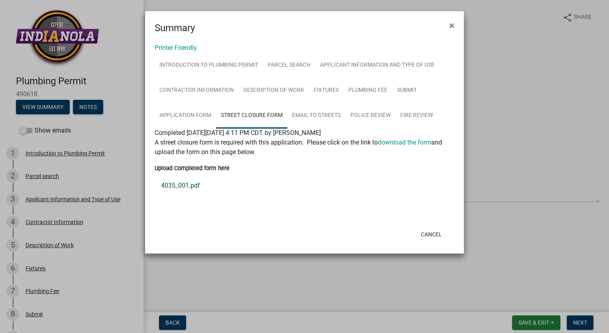 This screenshot has width=609, height=333. I want to click on label: Upload Completed form here, so click(192, 168).